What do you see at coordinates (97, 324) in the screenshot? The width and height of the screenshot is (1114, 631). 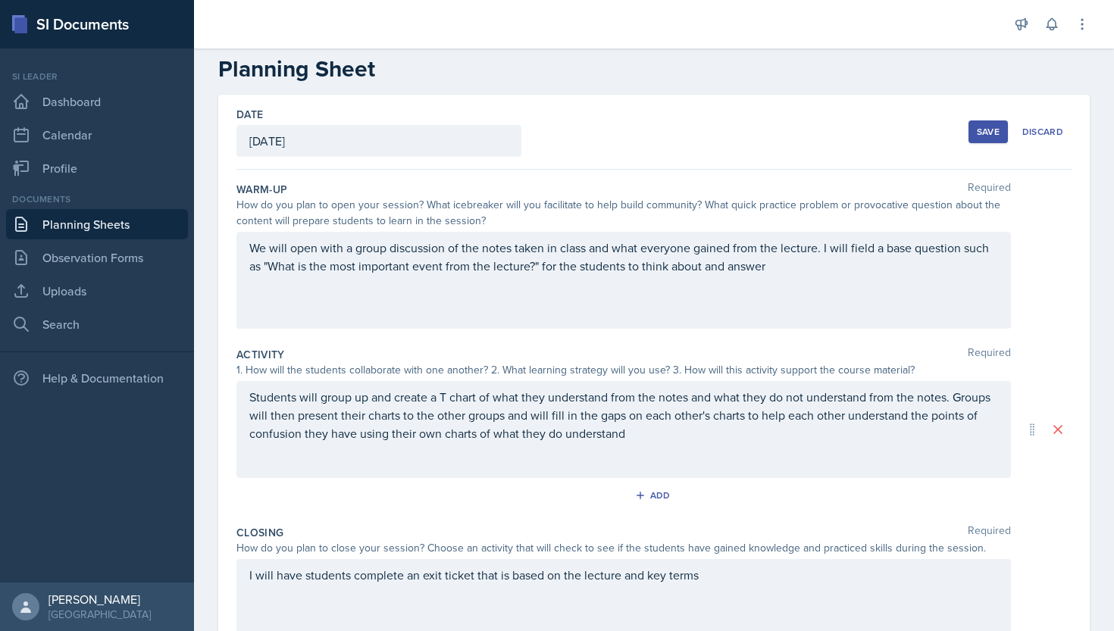 I see `a: Search` at bounding box center [97, 324].